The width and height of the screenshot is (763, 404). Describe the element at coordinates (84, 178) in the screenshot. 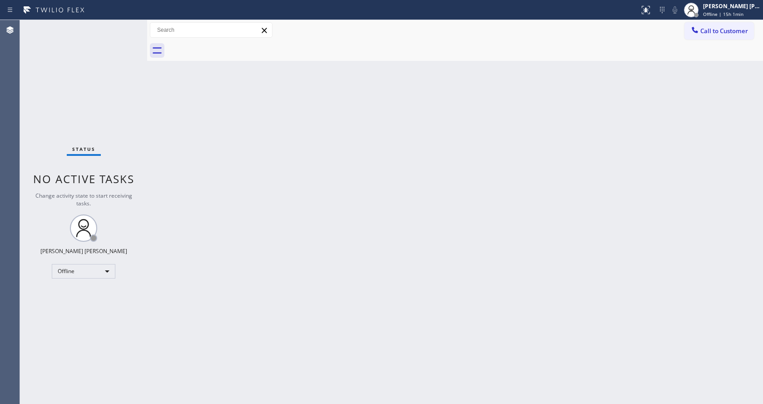

I see `span: No active tasks` at that location.